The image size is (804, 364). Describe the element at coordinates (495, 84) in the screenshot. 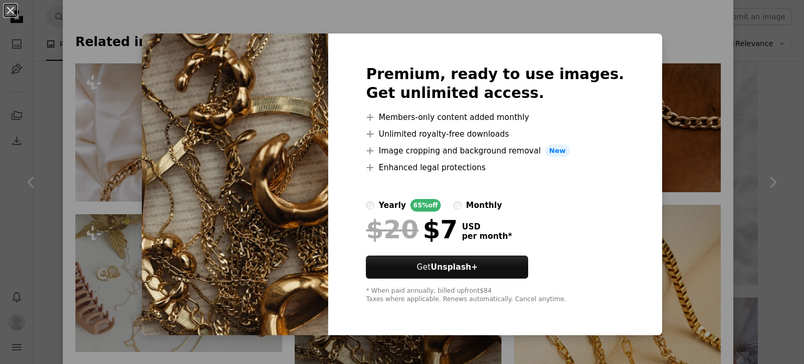

I see `h2: Premium, ready to use images. Get unlimited access.` at that location.